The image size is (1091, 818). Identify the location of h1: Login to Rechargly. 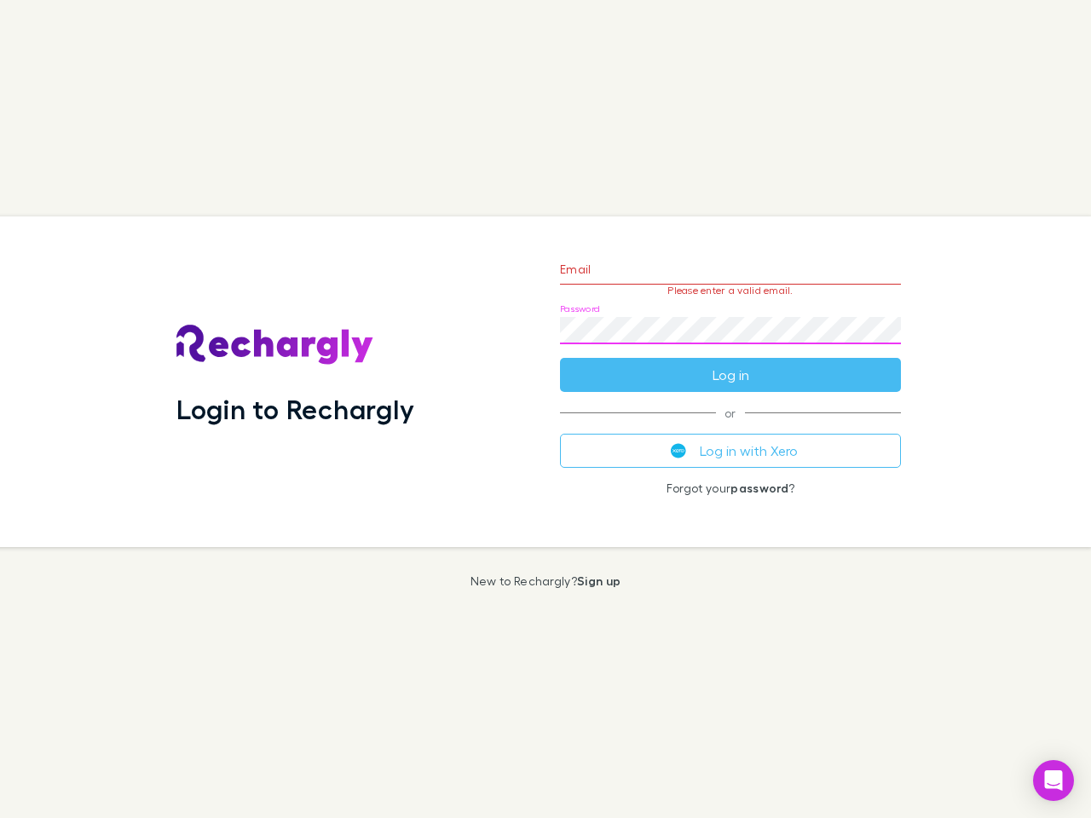
(295, 409).